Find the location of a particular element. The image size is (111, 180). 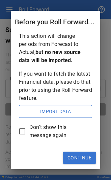

p: This action will change periods from Forecast to Actual, is located at coordinates (55, 48).